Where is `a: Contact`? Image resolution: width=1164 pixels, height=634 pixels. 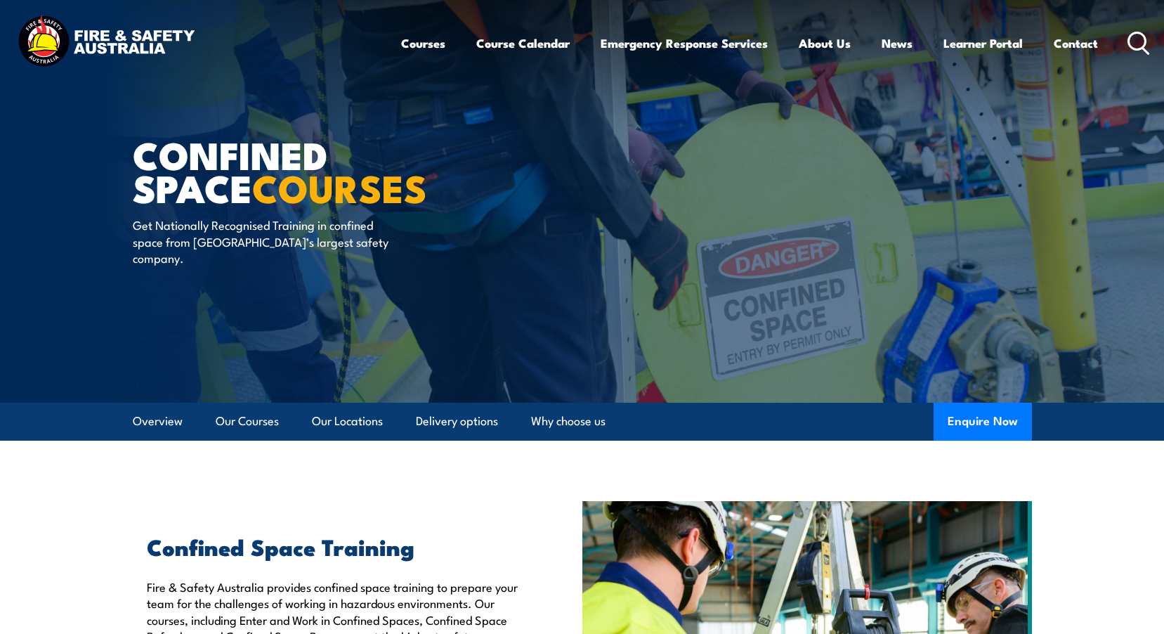
a: Contact is located at coordinates (1075, 43).